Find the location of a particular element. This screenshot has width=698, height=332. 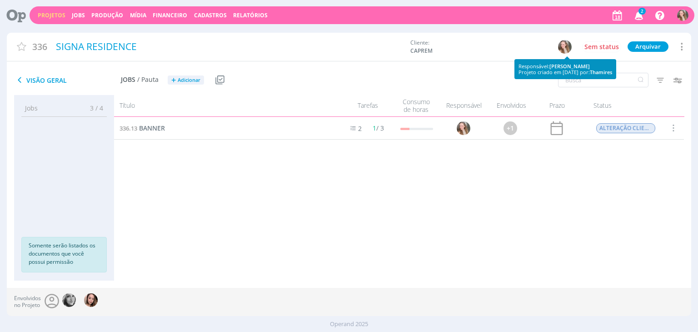

span: Adicionar is located at coordinates (189, 80).